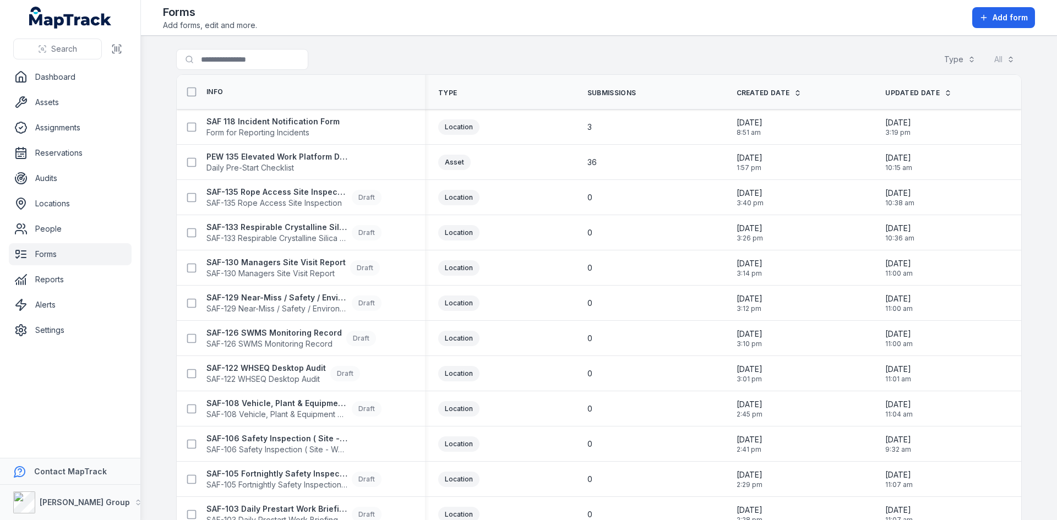 The image size is (1057, 520). Describe the element at coordinates (749, 444) in the screenshot. I see `time: 6/2/2025, 2:41:35 PM` at that location.